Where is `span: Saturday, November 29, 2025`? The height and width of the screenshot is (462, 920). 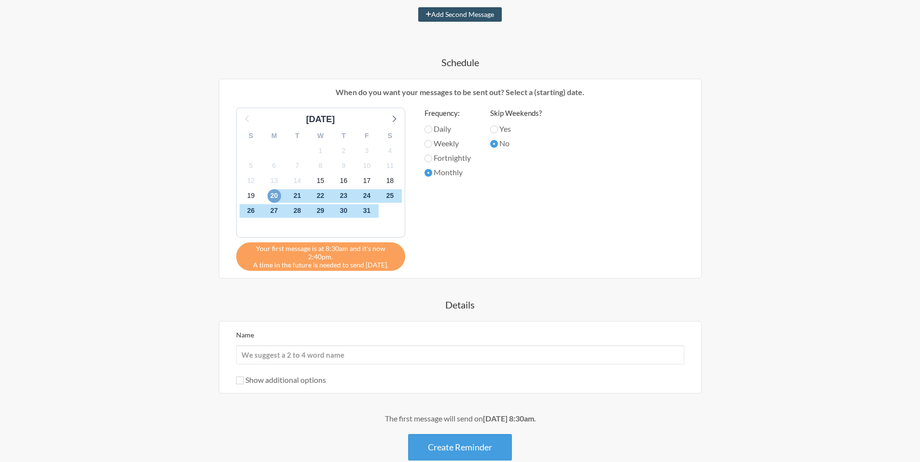 span: Saturday, November 29, 2025 is located at coordinates (321, 211).